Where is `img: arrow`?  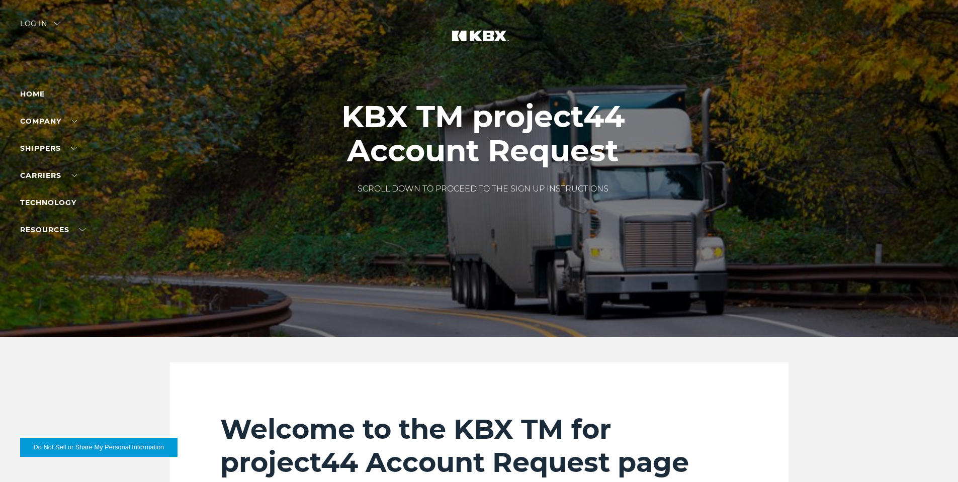
img: arrow is located at coordinates (57, 24).